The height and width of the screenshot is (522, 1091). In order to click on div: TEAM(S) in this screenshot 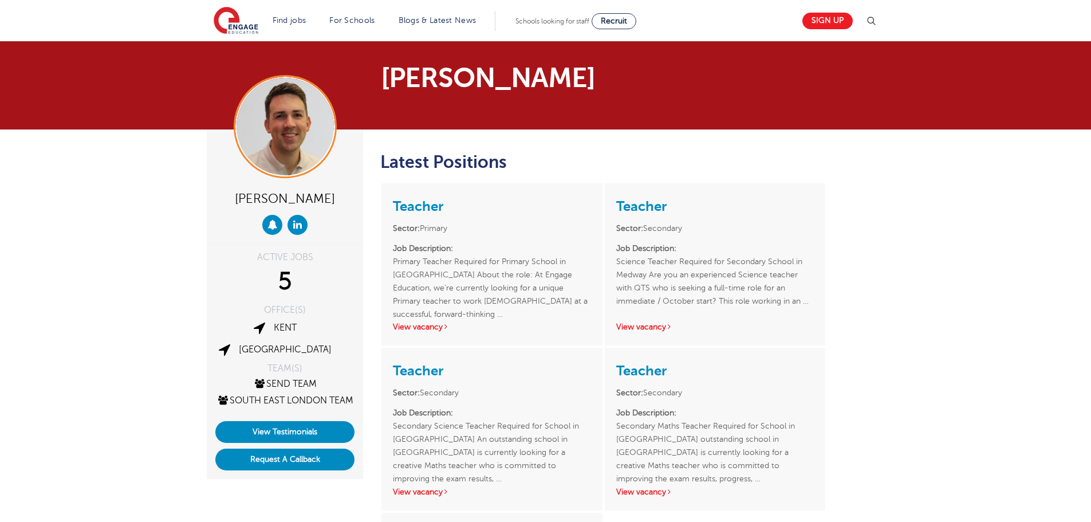, I will do `click(285, 368)`.